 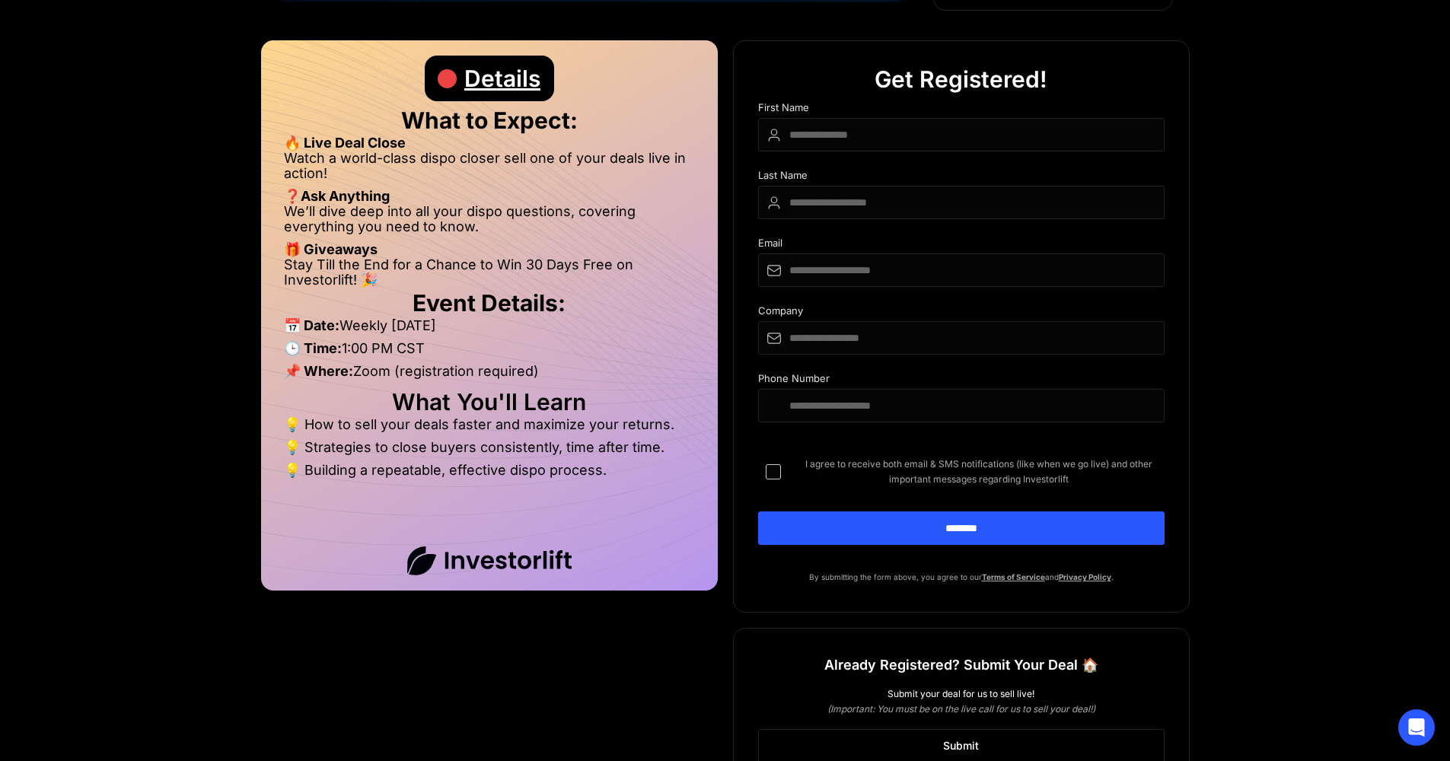 I want to click on div: Last Name, so click(x=962, y=177).